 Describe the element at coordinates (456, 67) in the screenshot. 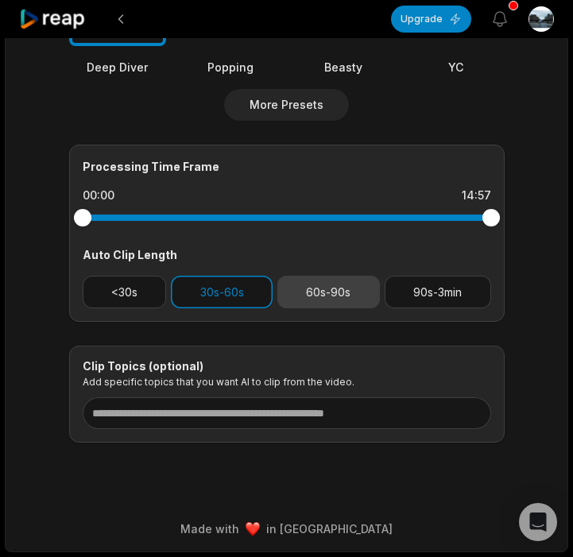

I see `div: YC` at that location.